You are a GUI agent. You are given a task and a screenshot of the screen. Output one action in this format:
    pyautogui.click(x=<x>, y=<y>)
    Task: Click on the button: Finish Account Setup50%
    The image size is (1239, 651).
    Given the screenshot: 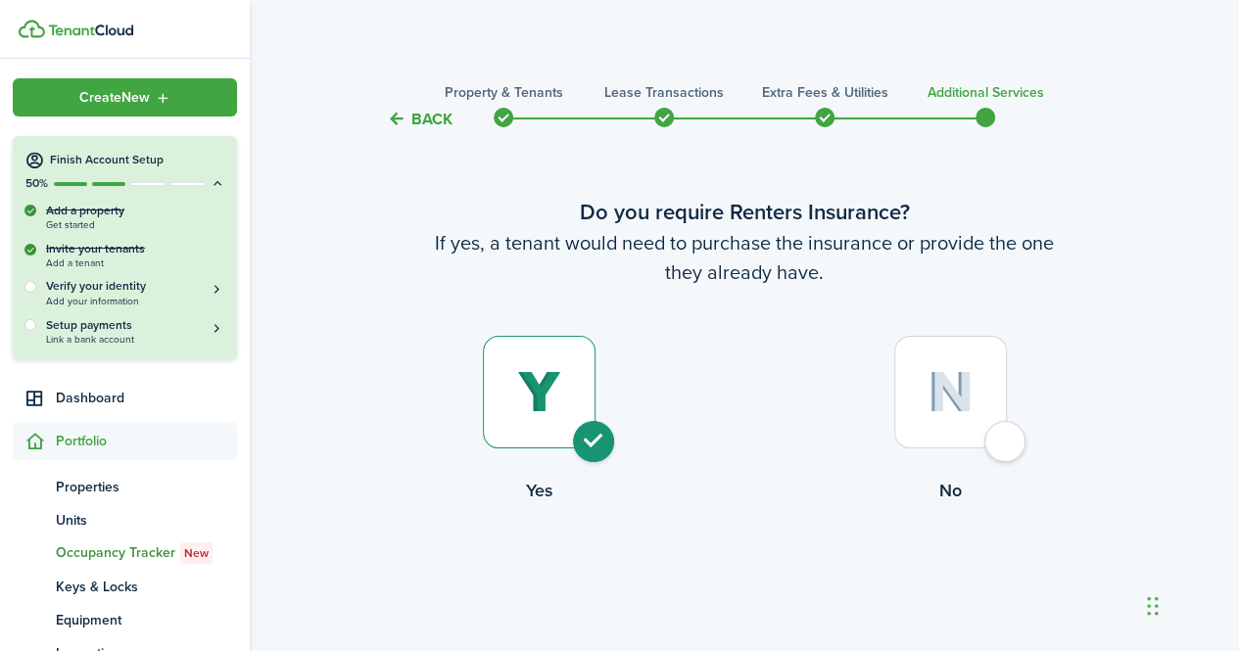 What is the action you would take?
    pyautogui.click(x=124, y=164)
    